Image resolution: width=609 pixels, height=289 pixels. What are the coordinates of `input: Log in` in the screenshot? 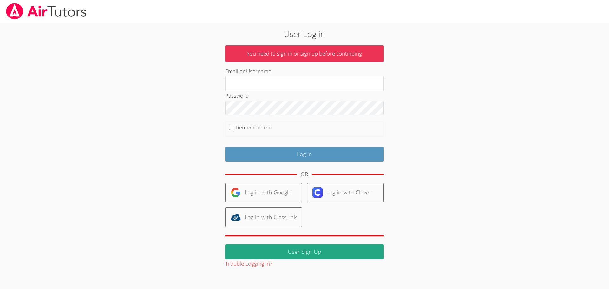 It's located at (305, 154).